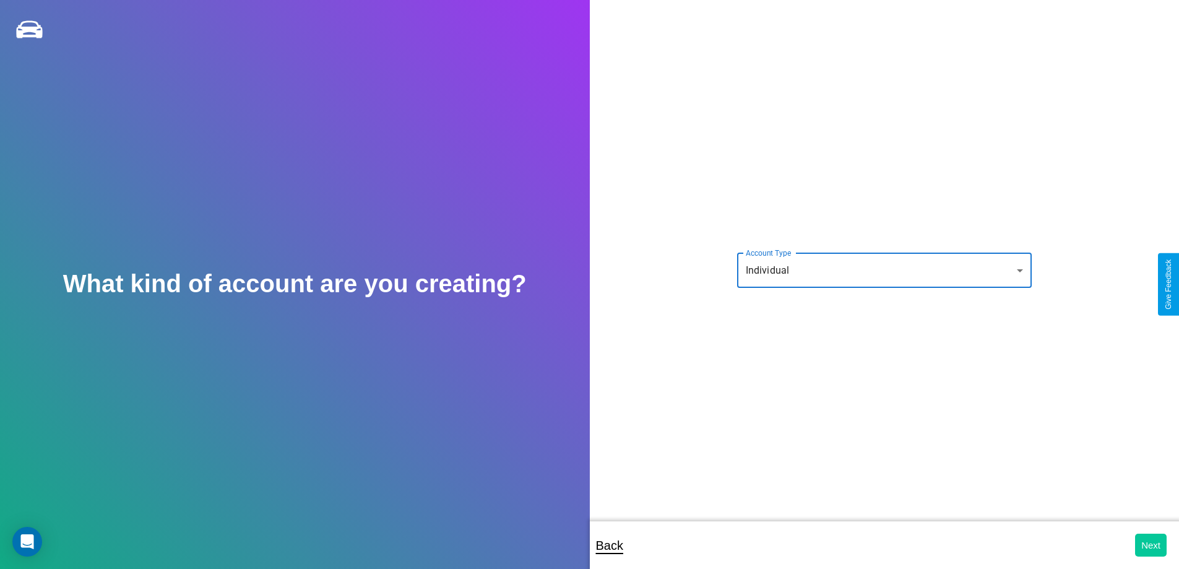 Image resolution: width=1179 pixels, height=569 pixels. Describe the element at coordinates (1151, 545) in the screenshot. I see `button: Next` at that location.